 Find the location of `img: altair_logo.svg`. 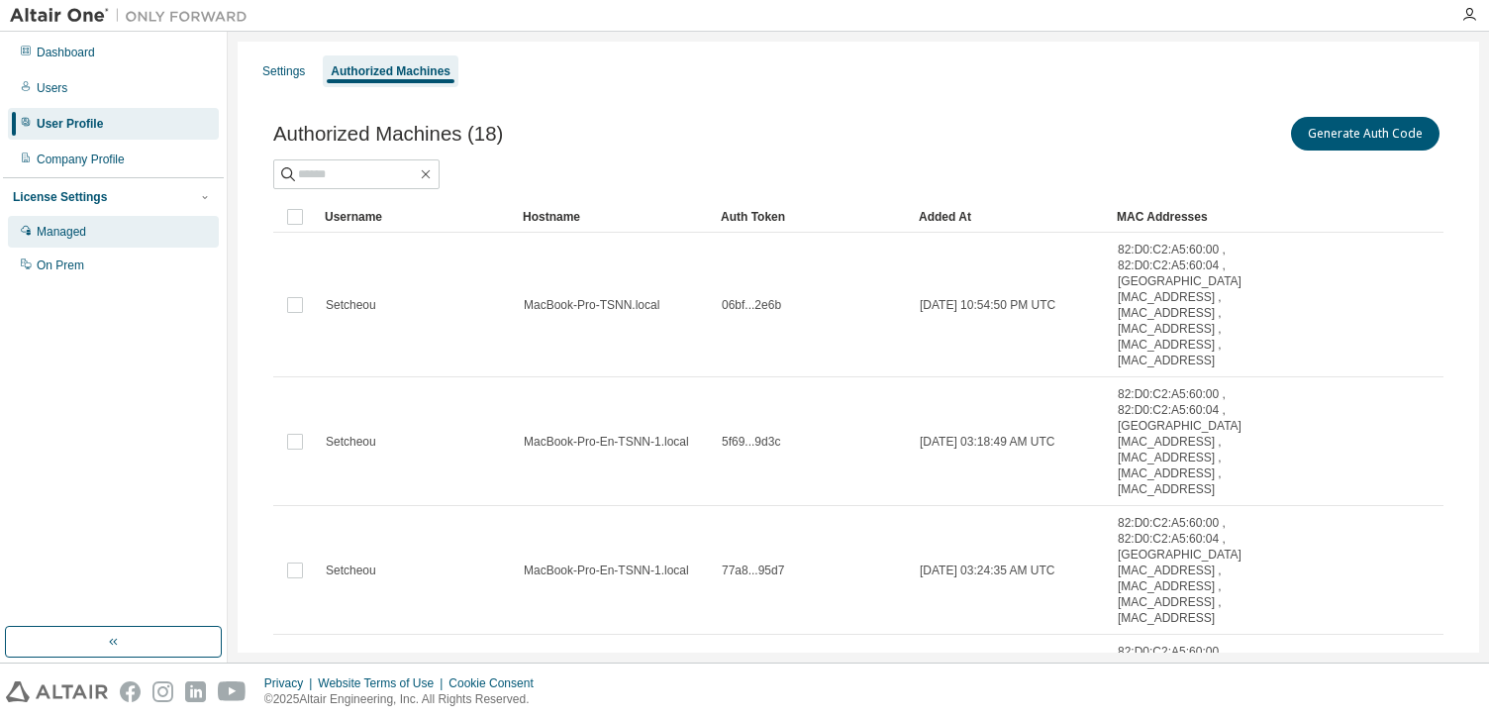

img: altair_logo.svg is located at coordinates (56, 691).